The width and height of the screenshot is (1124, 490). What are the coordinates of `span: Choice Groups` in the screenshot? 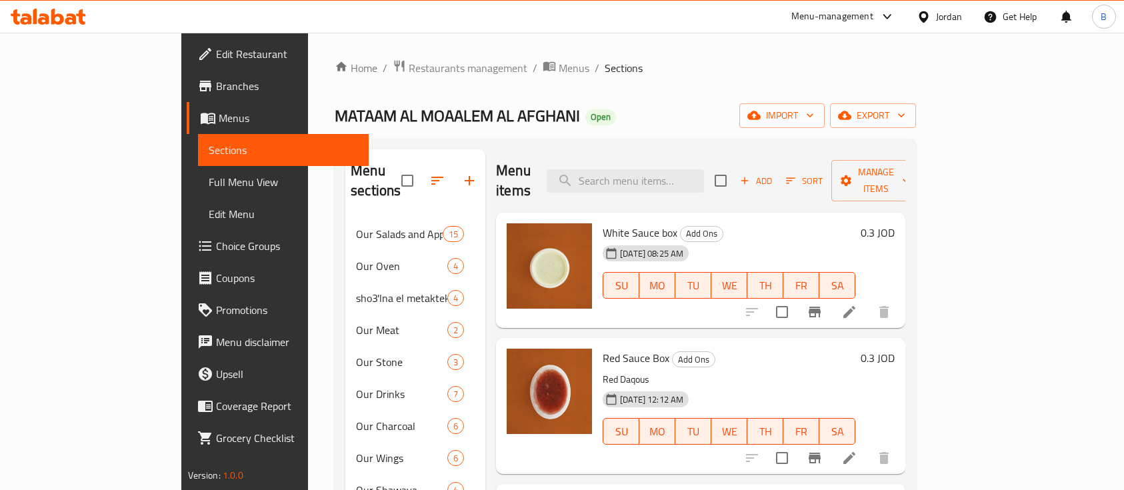 It's located at (287, 246).